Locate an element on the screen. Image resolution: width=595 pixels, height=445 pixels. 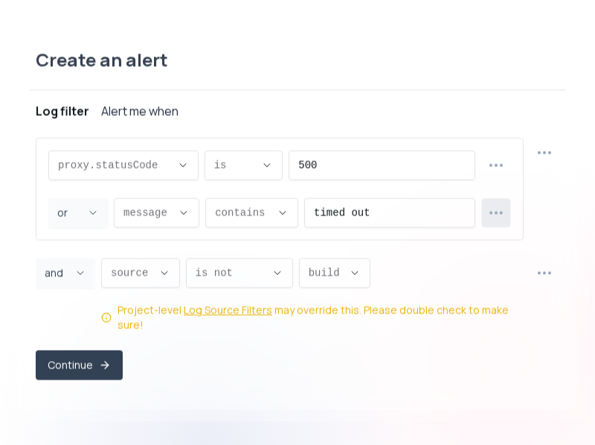
button: Log filterAlert me when is located at coordinates (297, 111).